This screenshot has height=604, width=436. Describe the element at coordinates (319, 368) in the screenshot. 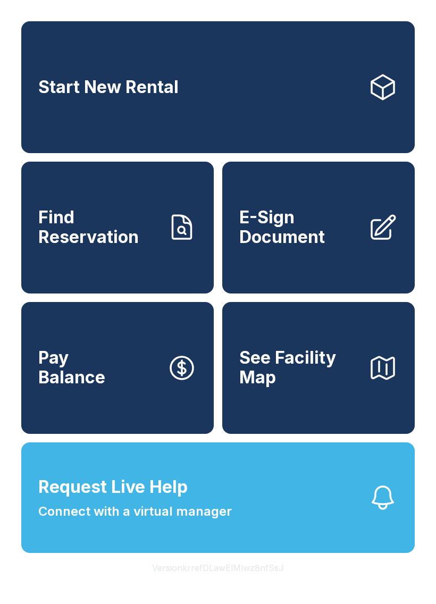

I see `button: See Facility Map` at that location.